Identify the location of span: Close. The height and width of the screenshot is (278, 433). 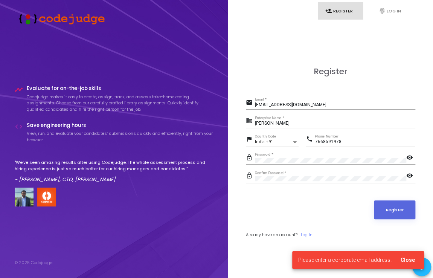
(408, 260).